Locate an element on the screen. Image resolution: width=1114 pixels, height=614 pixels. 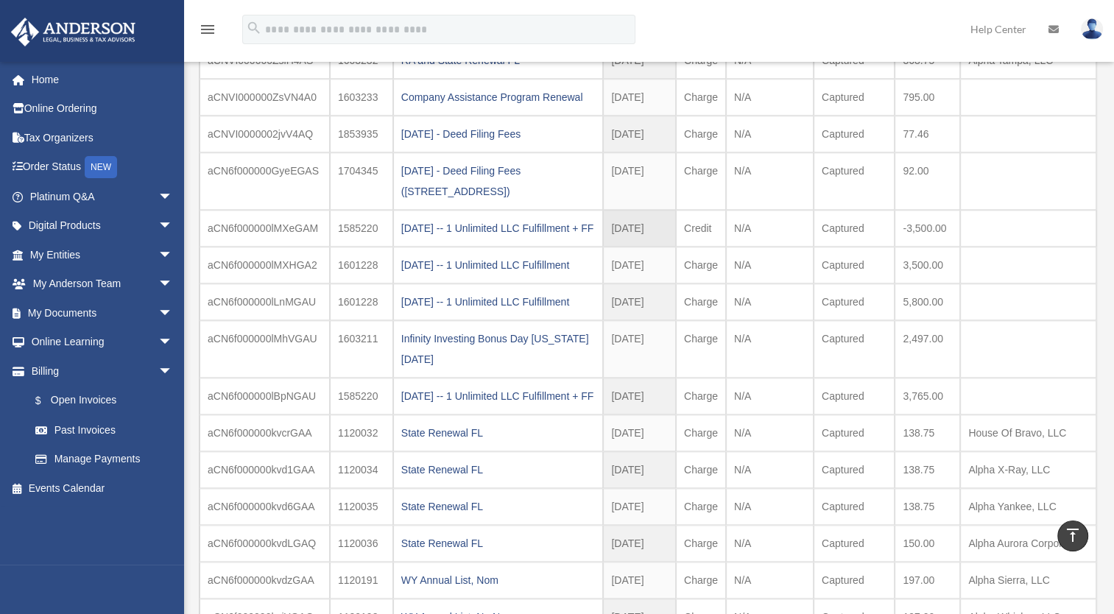
i: vertical_align_top is located at coordinates (1073, 535).